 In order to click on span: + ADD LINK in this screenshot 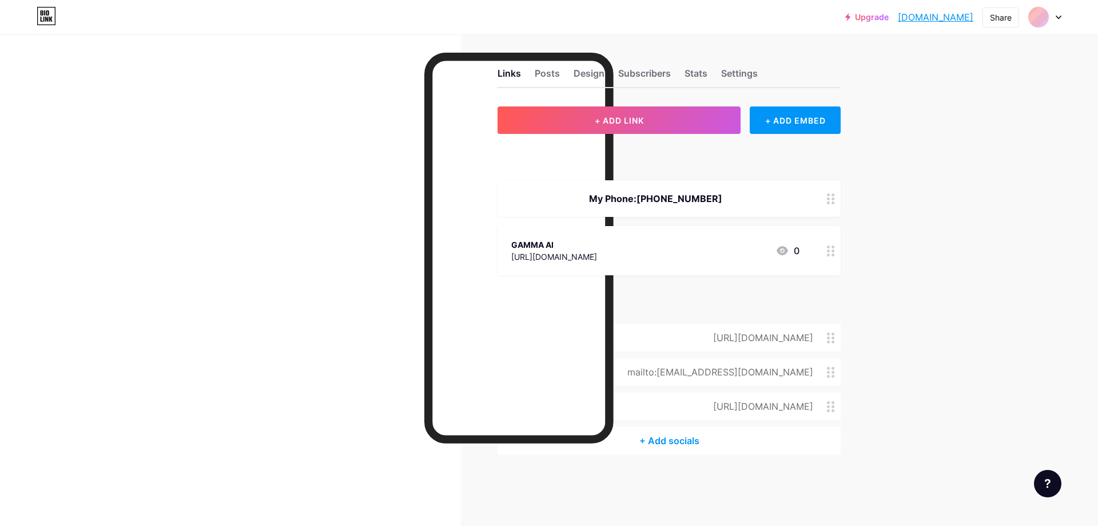, I will do `click(619, 120)`.